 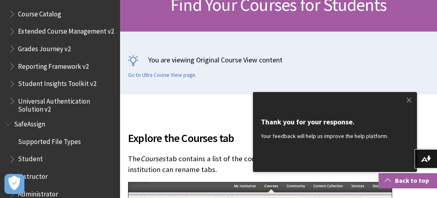 What do you see at coordinates (66, 30) in the screenshot?
I see `span: Extended Course Management v2` at bounding box center [66, 30].